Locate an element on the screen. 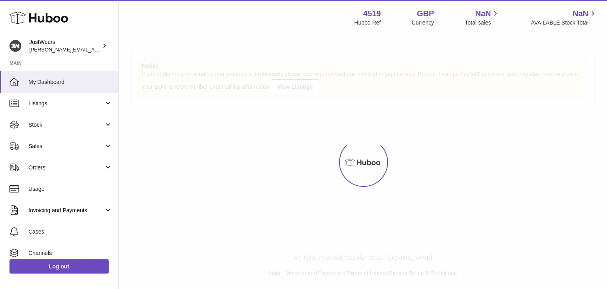 The height and width of the screenshot is (289, 607). a: Log out is located at coordinates (59, 266).